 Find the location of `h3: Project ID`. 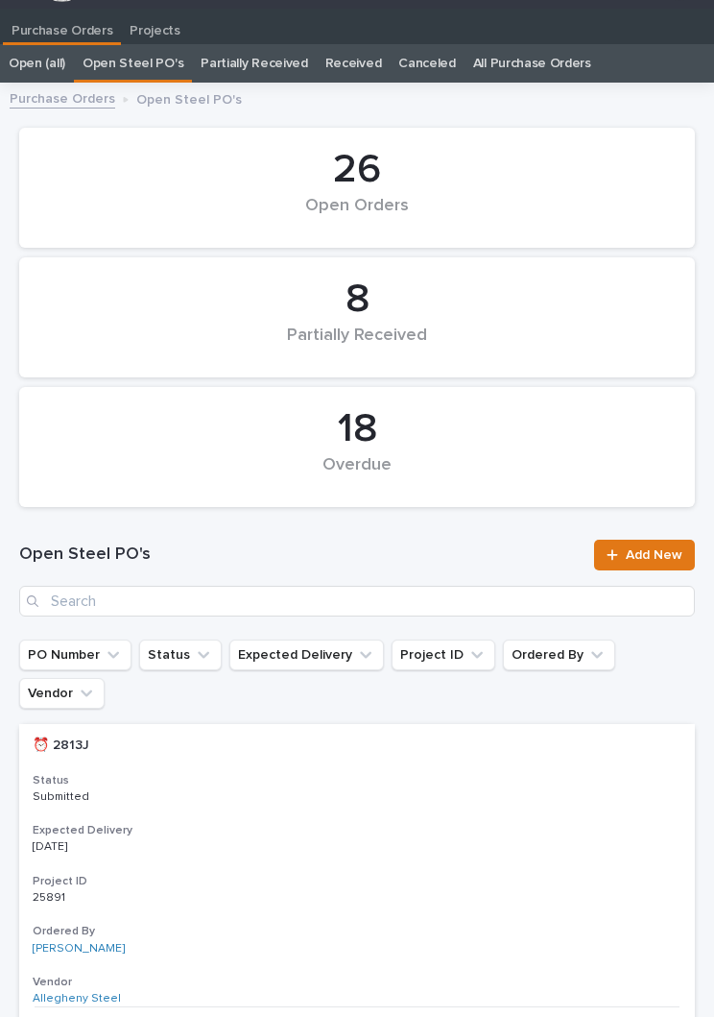

h3: Project ID is located at coordinates (357, 881).